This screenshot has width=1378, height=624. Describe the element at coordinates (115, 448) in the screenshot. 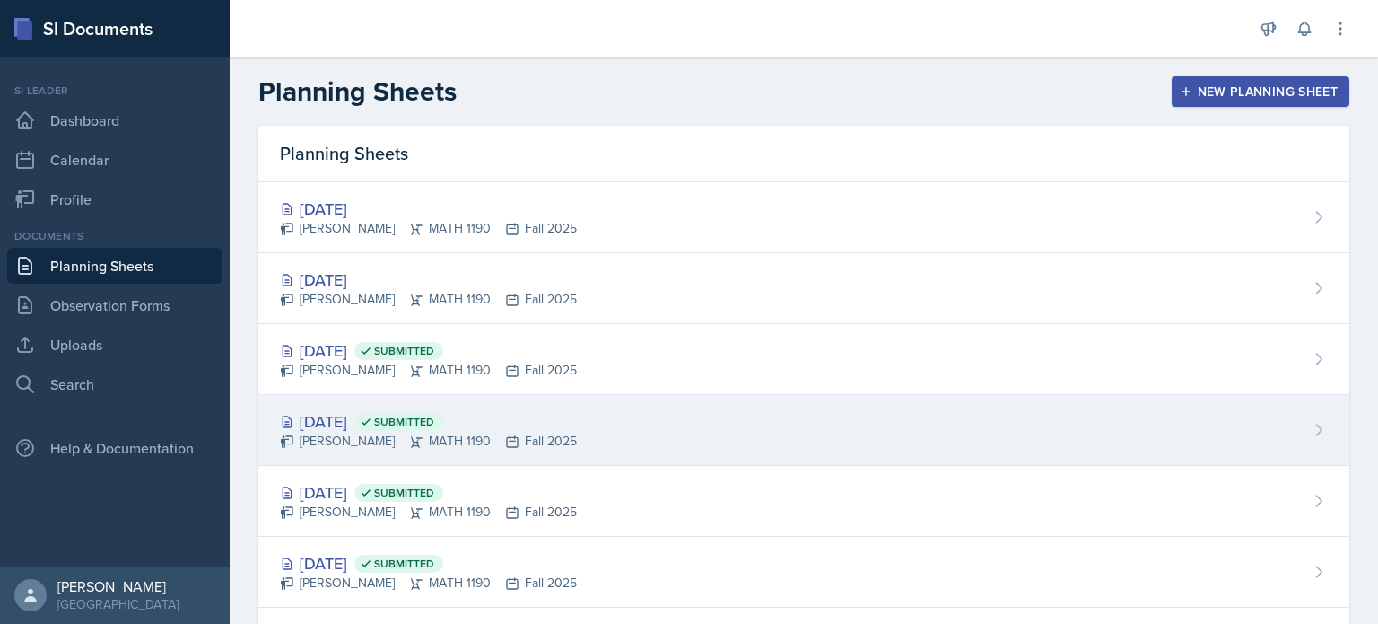

I see `div: Help & Documentation` at that location.